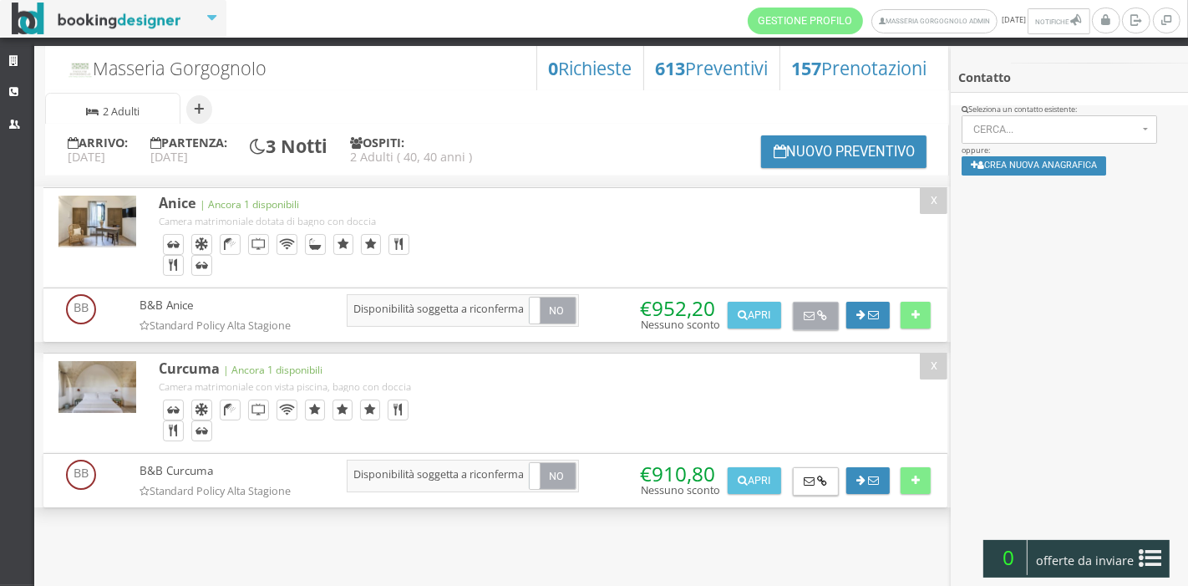  I want to click on span: 0, so click(1009, 557).